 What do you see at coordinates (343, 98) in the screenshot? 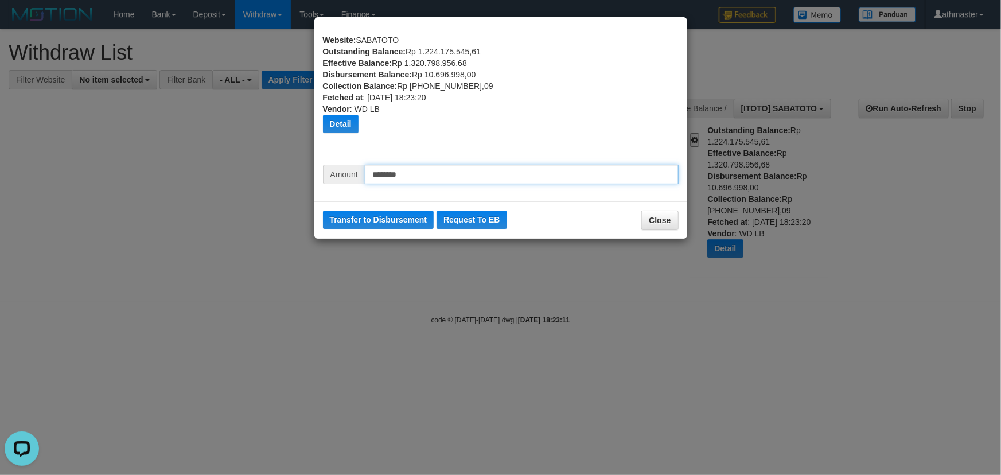
I see `b: Fetched at` at bounding box center [343, 98].